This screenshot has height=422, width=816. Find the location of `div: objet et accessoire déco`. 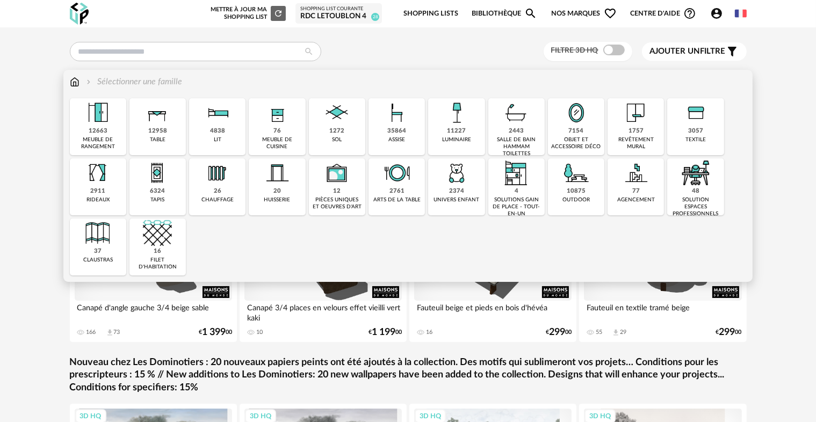

div: objet et accessoire déco is located at coordinates (576, 143).